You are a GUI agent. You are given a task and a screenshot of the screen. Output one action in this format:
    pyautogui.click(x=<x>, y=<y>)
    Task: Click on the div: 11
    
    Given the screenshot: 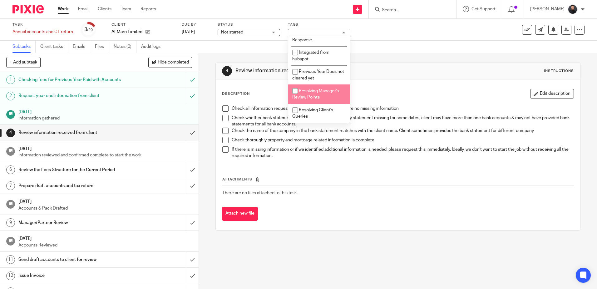 What is the action you would take?
    pyautogui.click(x=11, y=259)
    